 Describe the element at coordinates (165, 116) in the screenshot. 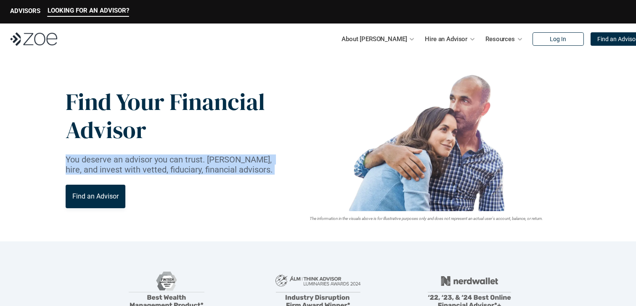

I see `p: Find Your Financial Advisor` at that location.